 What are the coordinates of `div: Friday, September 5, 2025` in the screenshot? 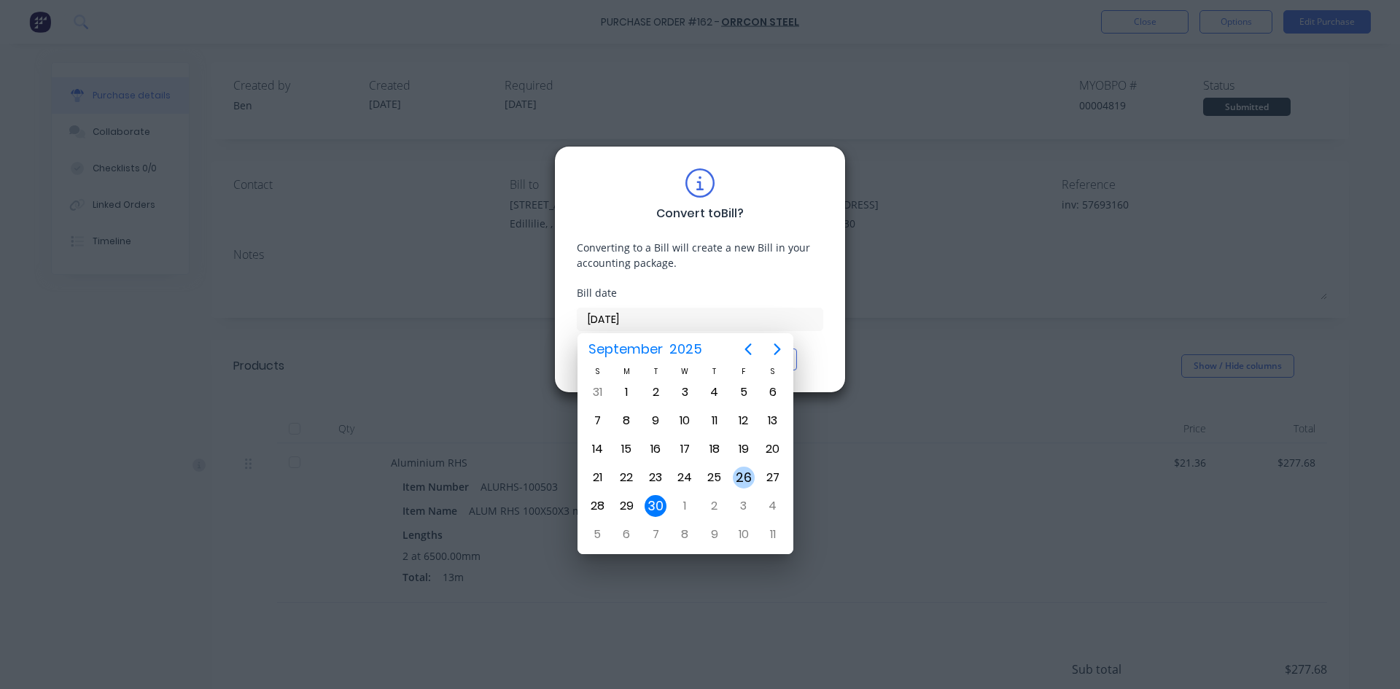 It's located at (744, 392).